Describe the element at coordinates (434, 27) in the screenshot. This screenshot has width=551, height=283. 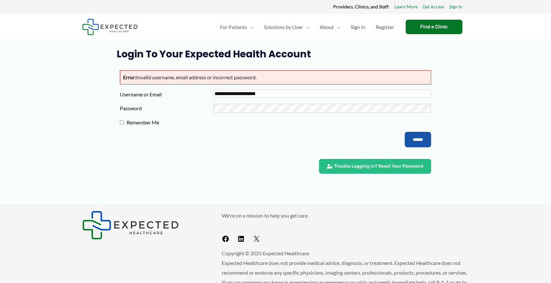
I see `div: Find a Clinic` at that location.